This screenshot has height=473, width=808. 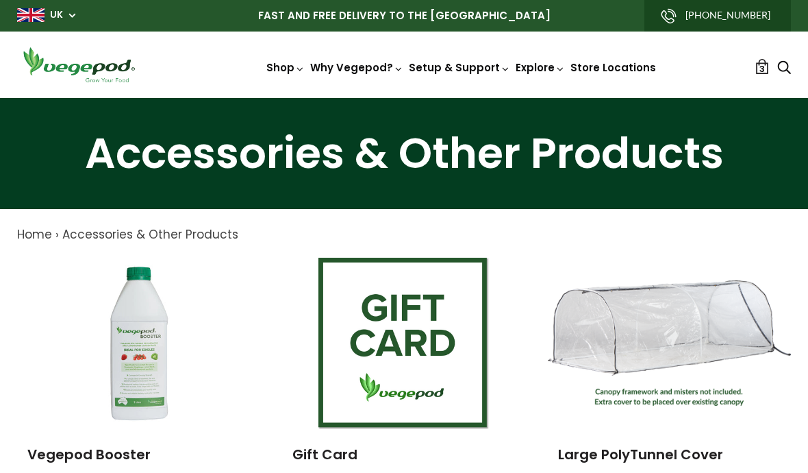 What do you see at coordinates (460, 67) in the screenshot?
I see `a: Setup & Support` at bounding box center [460, 67].